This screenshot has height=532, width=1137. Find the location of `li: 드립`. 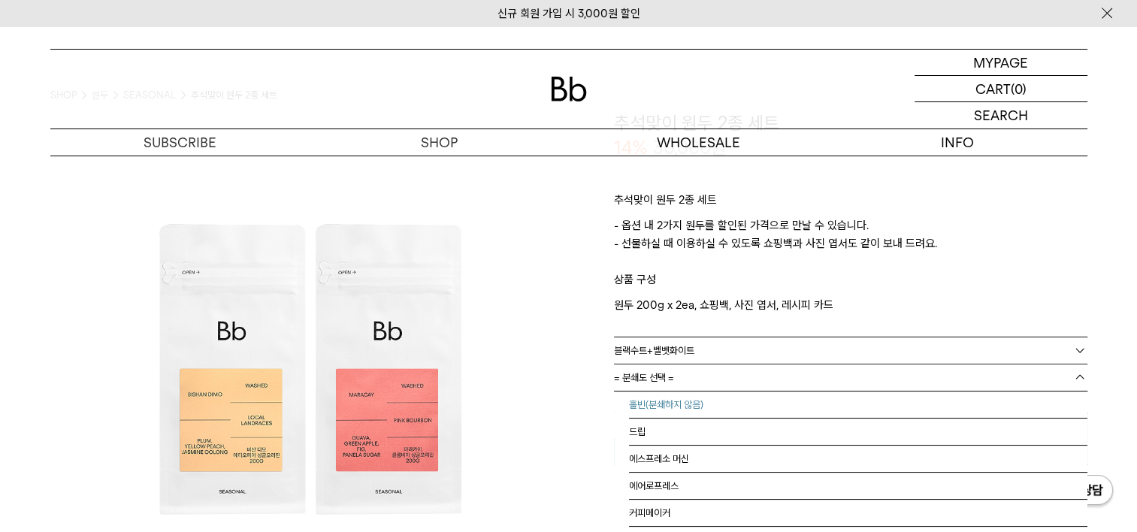

li: 드립 is located at coordinates (858, 432).